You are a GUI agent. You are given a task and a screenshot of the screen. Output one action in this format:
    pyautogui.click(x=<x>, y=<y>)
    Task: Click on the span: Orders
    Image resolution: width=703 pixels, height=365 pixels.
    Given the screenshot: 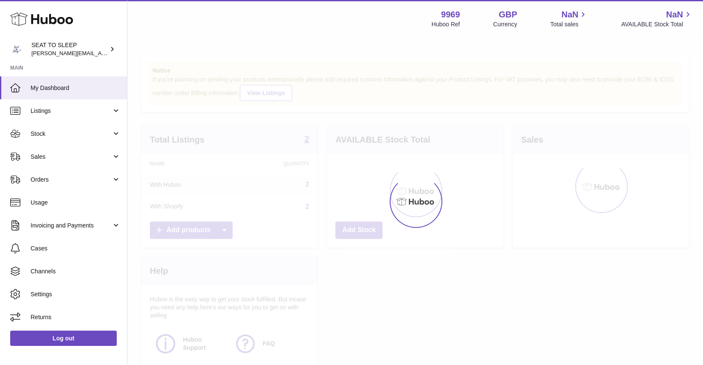 What is the action you would take?
    pyautogui.click(x=71, y=179)
    